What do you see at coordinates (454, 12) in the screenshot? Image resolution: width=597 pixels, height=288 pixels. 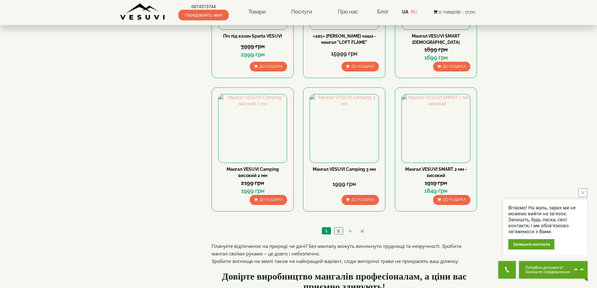 I see `button: 0 товар(ів) - 0грн` at bounding box center [454, 12].